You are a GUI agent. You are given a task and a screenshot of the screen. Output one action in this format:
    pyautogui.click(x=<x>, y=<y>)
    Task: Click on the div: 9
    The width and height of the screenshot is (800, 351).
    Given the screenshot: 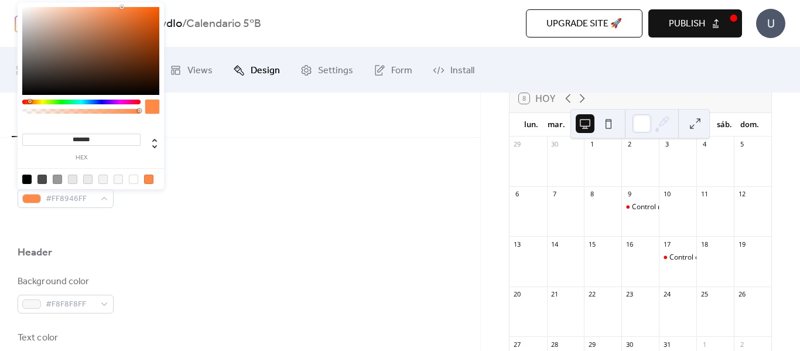 What is the action you would take?
    pyautogui.click(x=629, y=194)
    